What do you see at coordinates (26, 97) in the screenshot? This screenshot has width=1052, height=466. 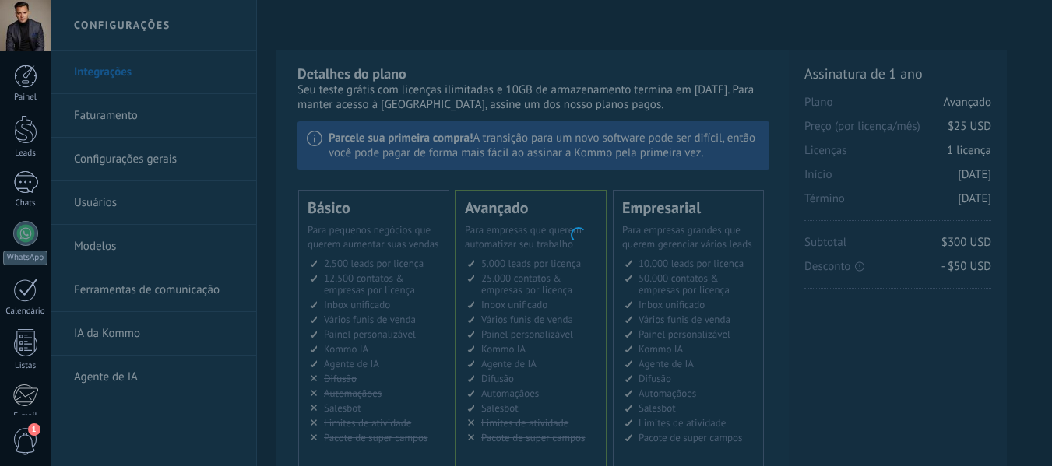 I see `div: Painel` at bounding box center [26, 97].